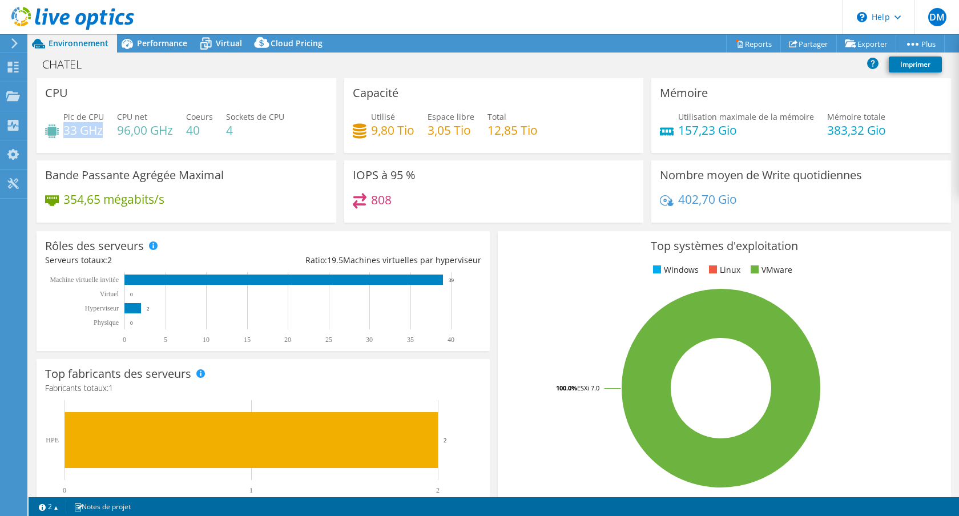  Describe the element at coordinates (199, 130) in the screenshot. I see `h4: 40` at that location.